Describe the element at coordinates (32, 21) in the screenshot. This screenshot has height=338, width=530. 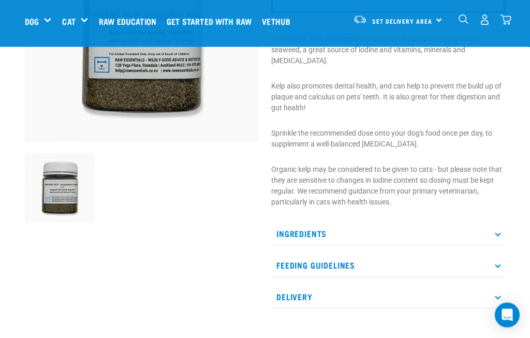
I see `a: Dog` at that location.